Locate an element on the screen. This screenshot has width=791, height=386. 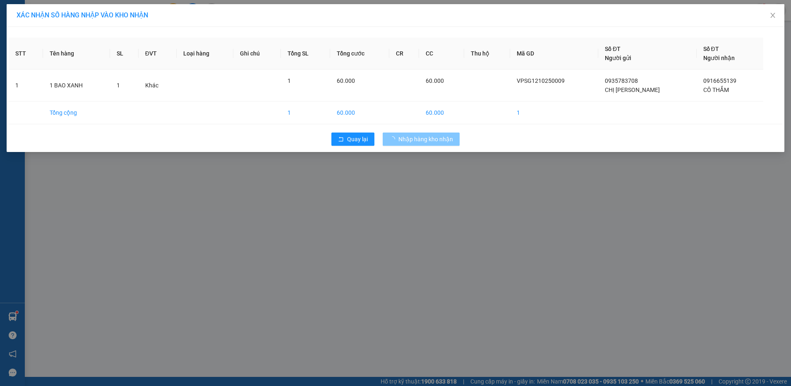
div: 300.000 is located at coordinates (40, 58).